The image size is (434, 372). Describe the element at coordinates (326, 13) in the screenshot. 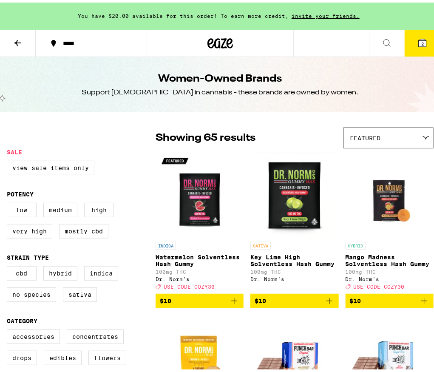

I see `span: invite your friends.` at that location.